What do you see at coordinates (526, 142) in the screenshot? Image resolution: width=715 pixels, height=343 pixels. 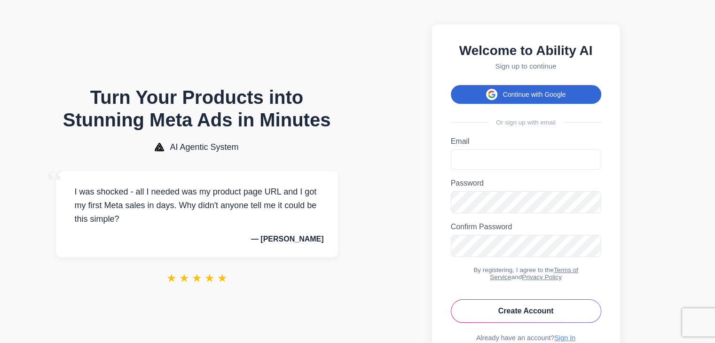 I see `label: Email` at bounding box center [526, 142].